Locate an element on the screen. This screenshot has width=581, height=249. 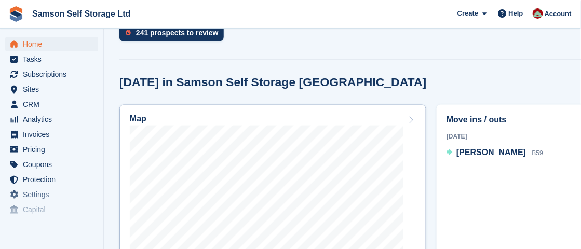
img: stora-icon-8386f47178a22dfd0bd8f6a31ec36ba5ce8667c1dd55bd0f319d3a0aa187defe.svg is located at coordinates (16, 14).